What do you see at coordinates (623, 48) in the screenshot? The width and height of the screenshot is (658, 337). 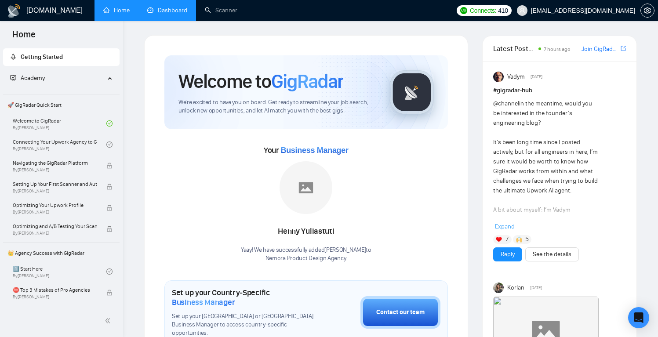 I see `a: export` at bounding box center [623, 48].